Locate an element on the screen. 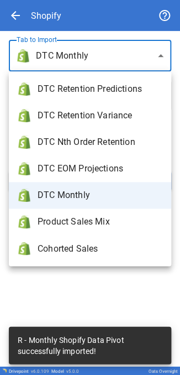 The height and width of the screenshot is (375, 180). span: Product Sales Mix is located at coordinates (100, 222).